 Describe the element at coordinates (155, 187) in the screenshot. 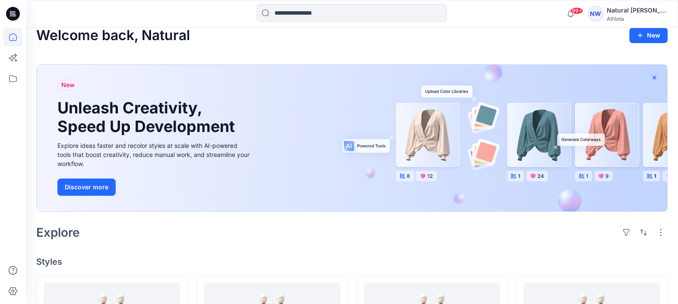

I see `a: Discover more` at that location.